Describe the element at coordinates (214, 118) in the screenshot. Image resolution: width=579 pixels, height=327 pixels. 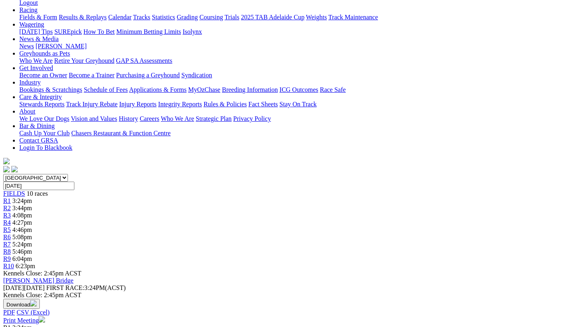
I see `a: Strategic Plan` at that location.